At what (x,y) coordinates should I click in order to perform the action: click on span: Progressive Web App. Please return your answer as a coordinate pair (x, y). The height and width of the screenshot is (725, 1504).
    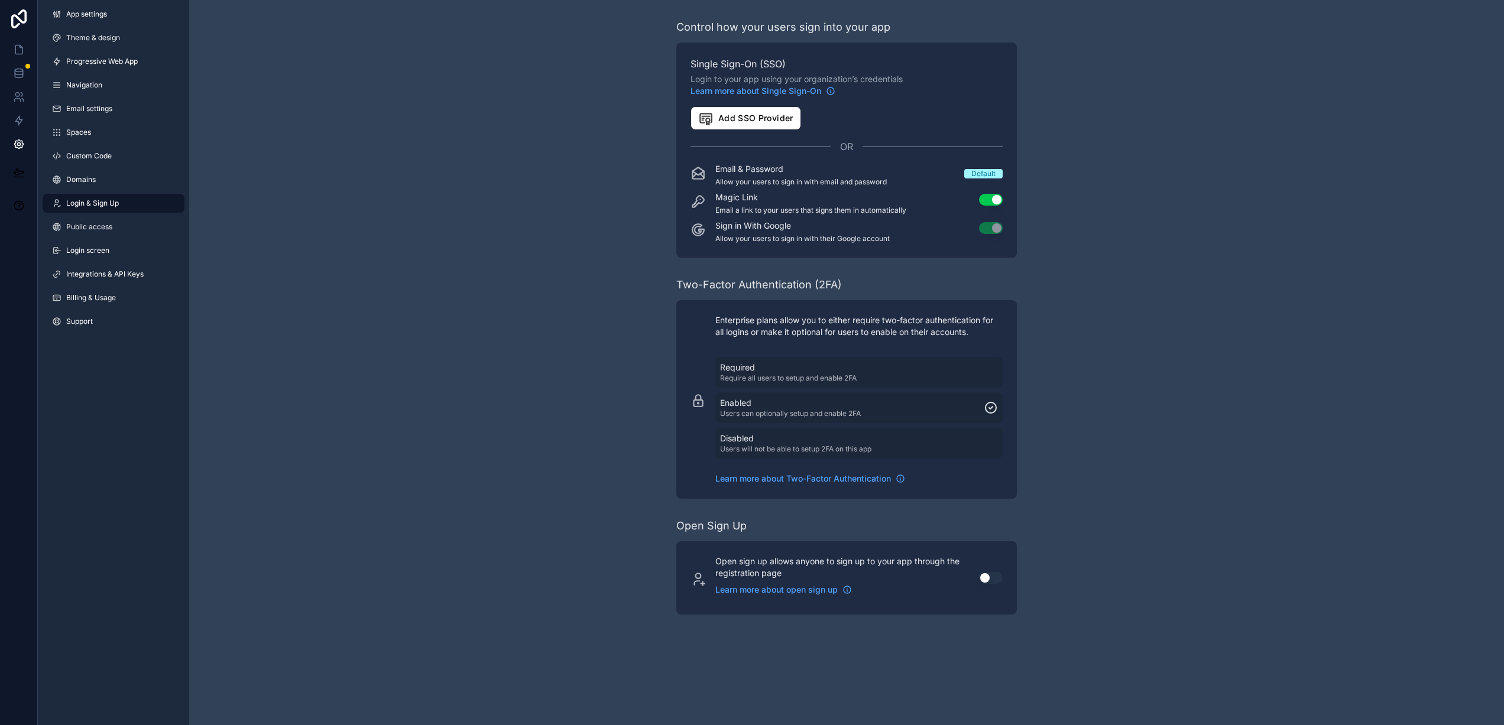
    Looking at the image, I should click on (102, 61).